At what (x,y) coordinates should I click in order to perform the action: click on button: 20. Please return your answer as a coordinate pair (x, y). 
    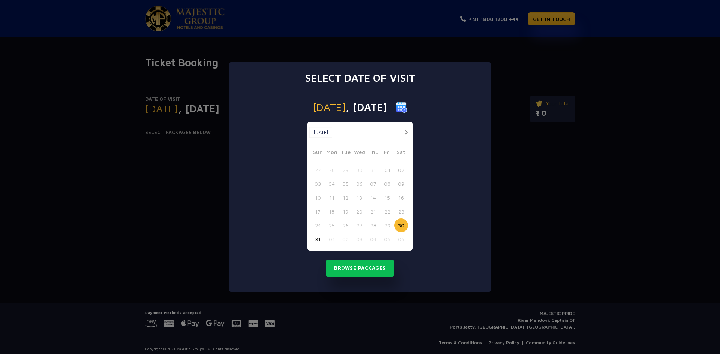
    Looking at the image, I should click on (359, 211).